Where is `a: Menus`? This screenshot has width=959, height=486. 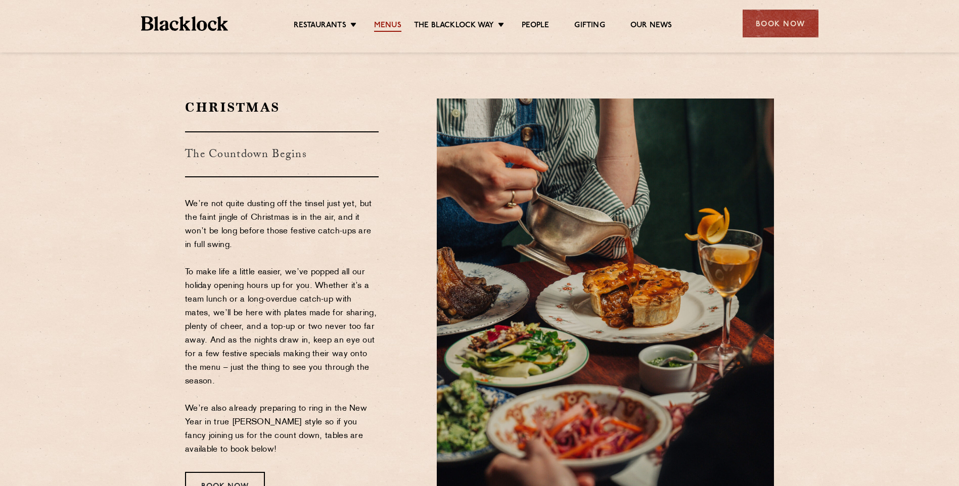
a: Menus is located at coordinates (388, 26).